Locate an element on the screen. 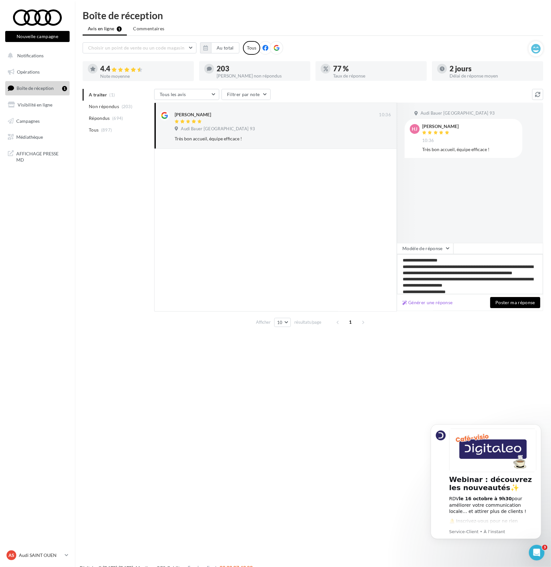  span: (694) is located at coordinates (118, 118).